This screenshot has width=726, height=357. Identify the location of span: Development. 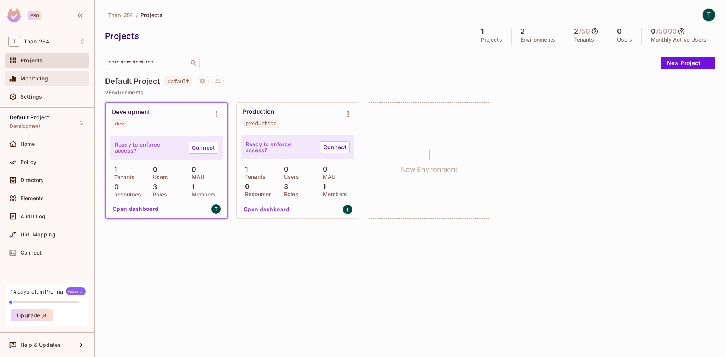
(25, 126).